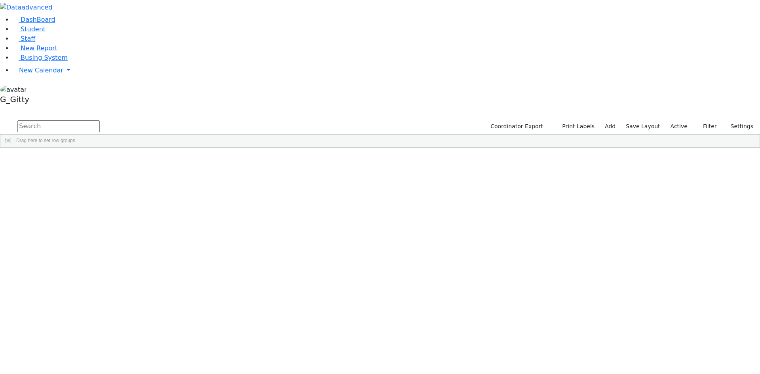 The height and width of the screenshot is (374, 760). Describe the element at coordinates (24, 38) in the screenshot. I see `a: Staff` at that location.